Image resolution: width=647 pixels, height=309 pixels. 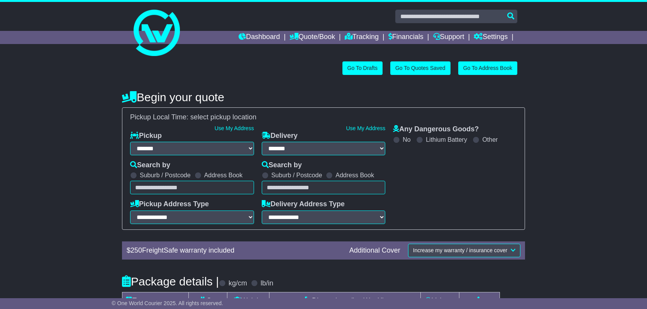 What do you see at coordinates (267, 283) in the screenshot?
I see `label: lb/in` at bounding box center [267, 283].